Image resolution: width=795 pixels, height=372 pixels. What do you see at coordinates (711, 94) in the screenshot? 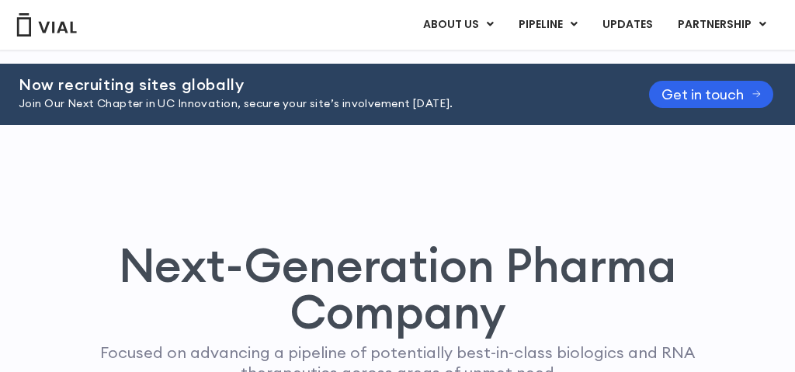
I see `a: Get in touch` at bounding box center [711, 94].